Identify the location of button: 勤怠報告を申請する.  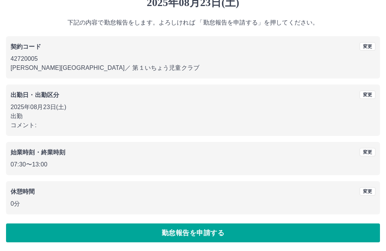
(193, 233).